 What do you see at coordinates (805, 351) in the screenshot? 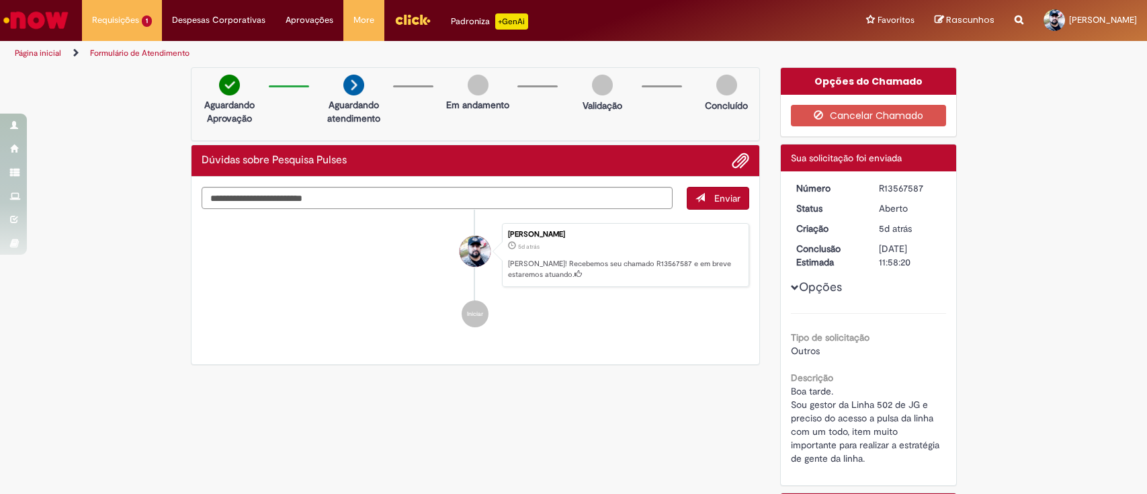
I see `span: Outros` at bounding box center [805, 351].